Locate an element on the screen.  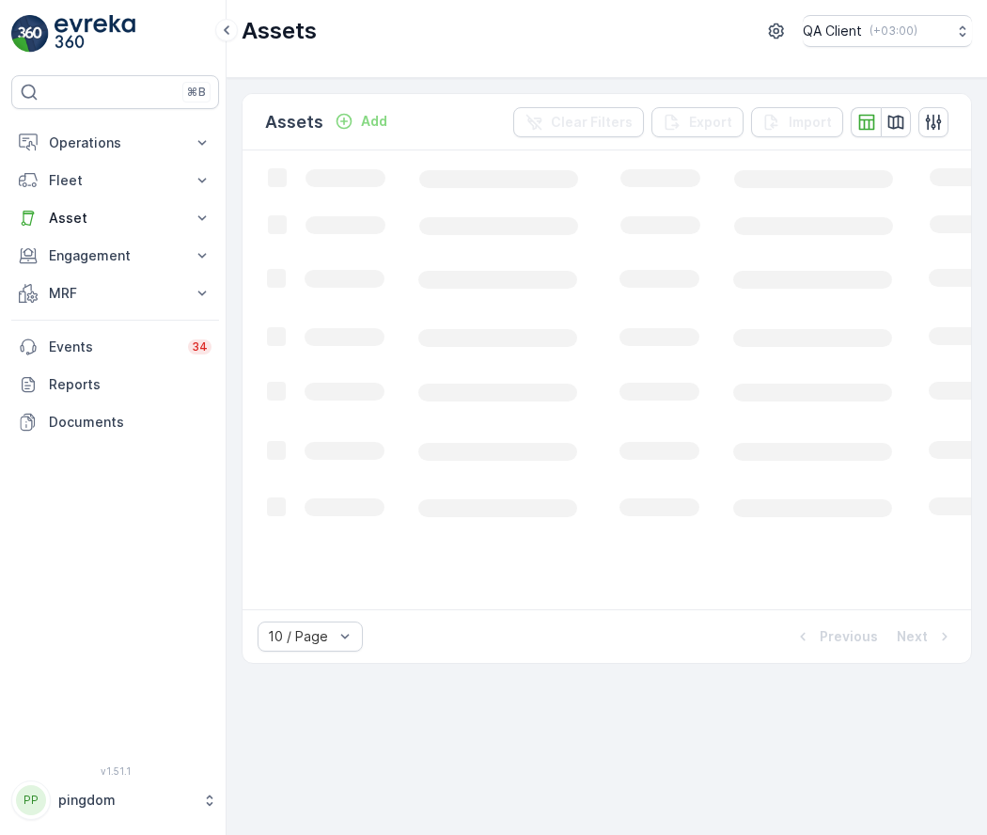
button: QA Client(+03:00) is located at coordinates (887, 31).